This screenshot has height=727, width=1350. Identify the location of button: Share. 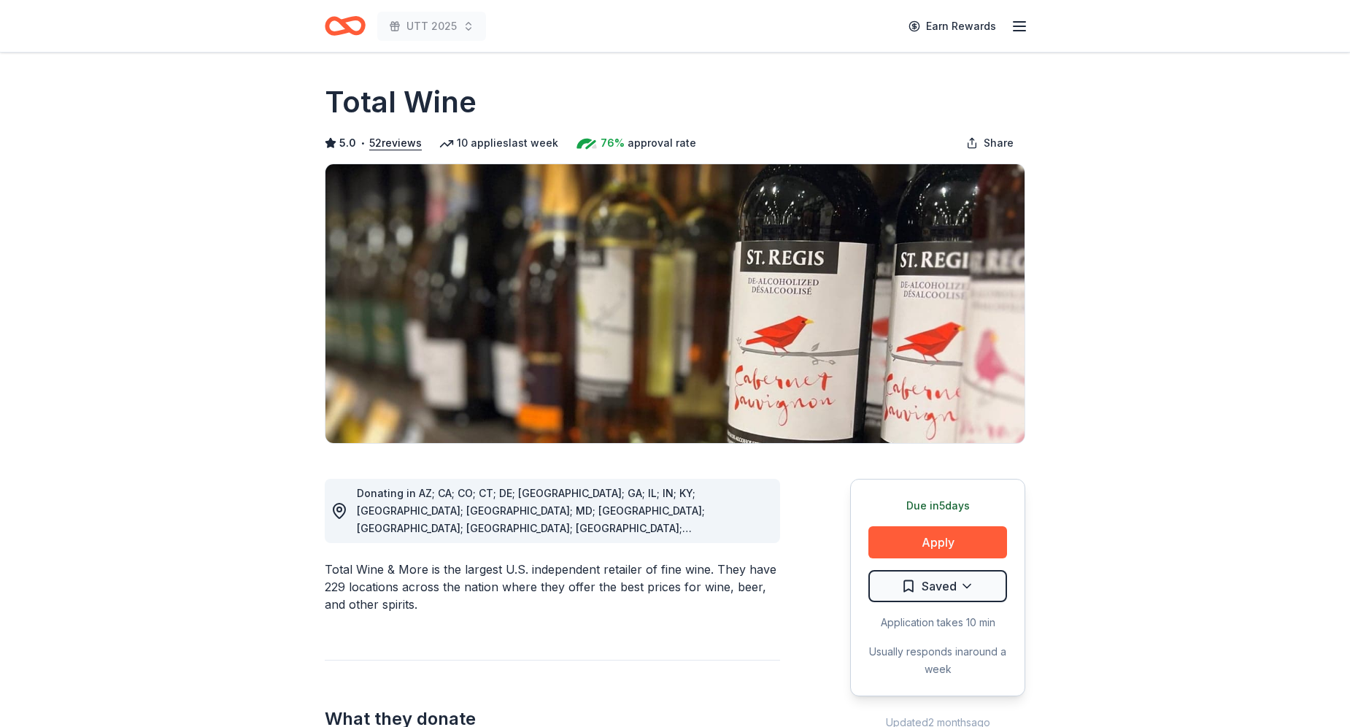
(990, 143).